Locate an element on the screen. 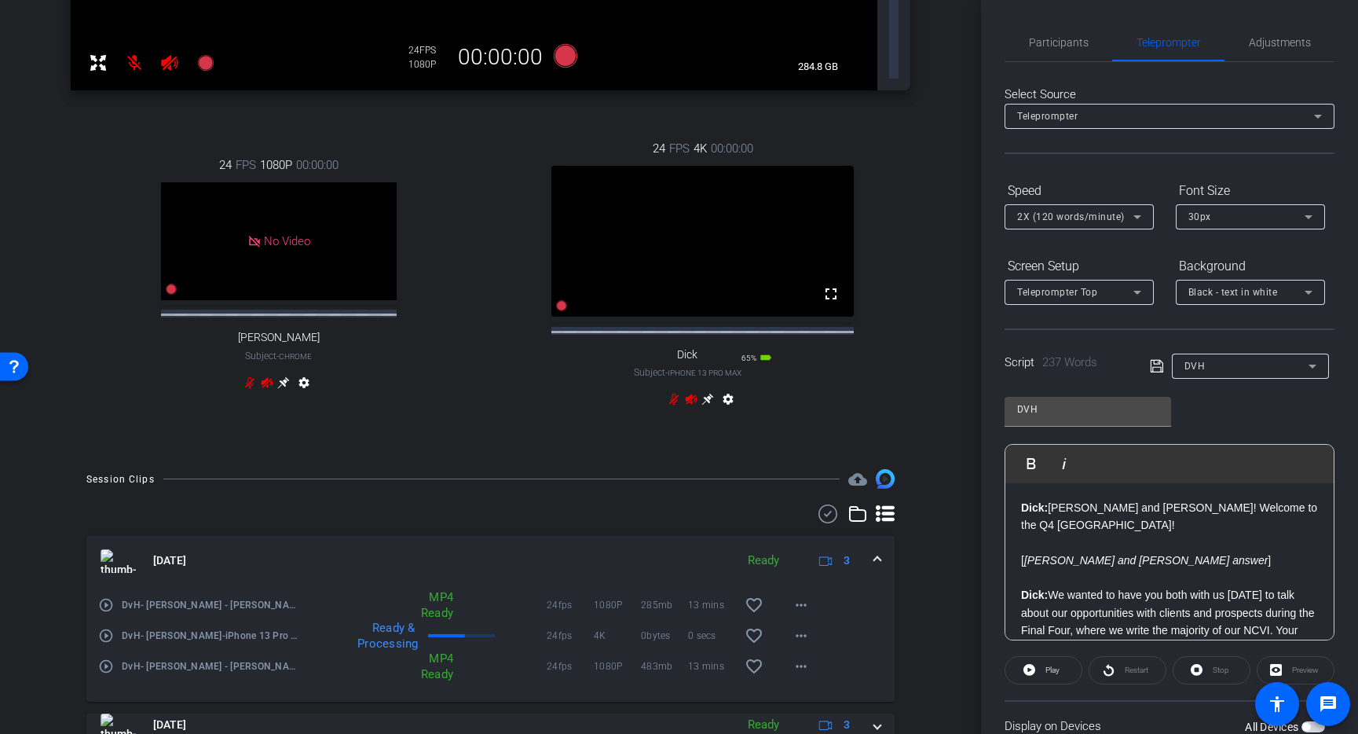 Image resolution: width=1358 pixels, height=734 pixels. span: Participants is located at coordinates (1059, 42).